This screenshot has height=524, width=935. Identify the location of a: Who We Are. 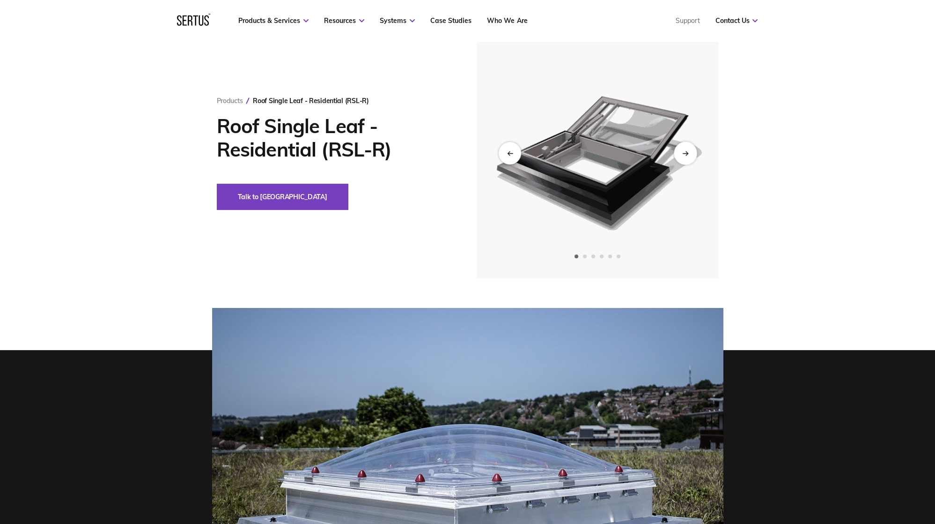
(507, 21).